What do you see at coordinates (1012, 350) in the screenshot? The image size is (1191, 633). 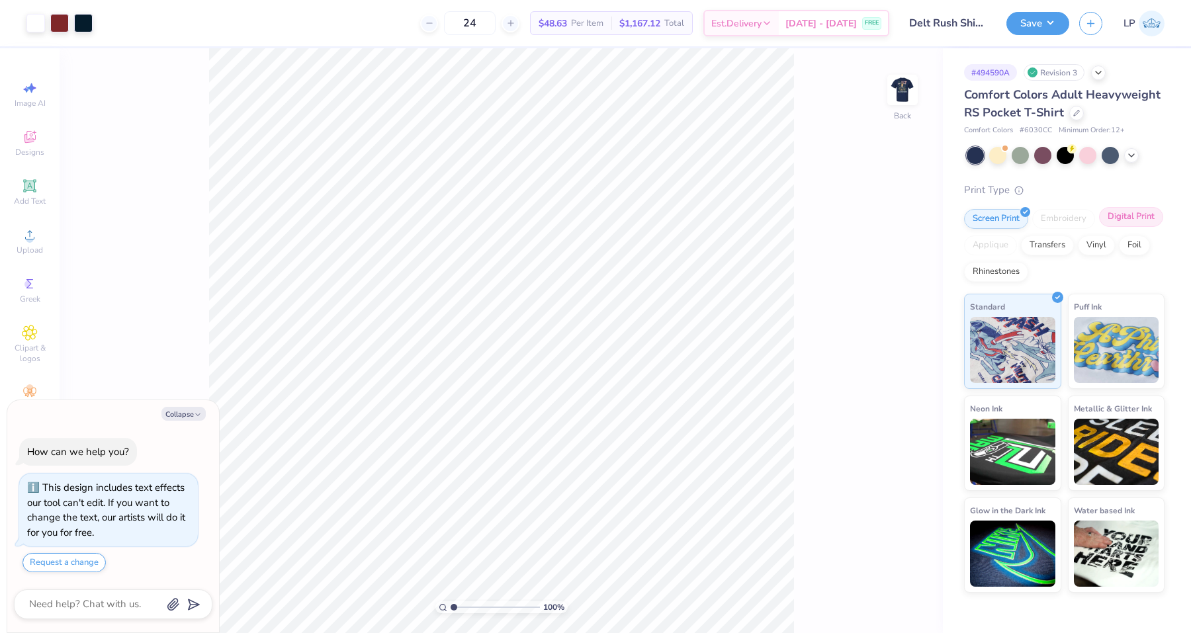 I see `img: Standard` at bounding box center [1012, 350].